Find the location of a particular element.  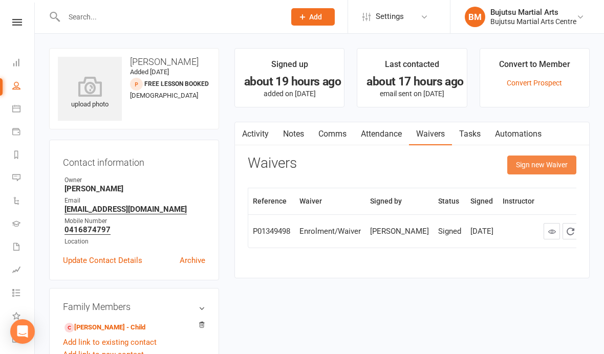

a: People is located at coordinates (24, 87).